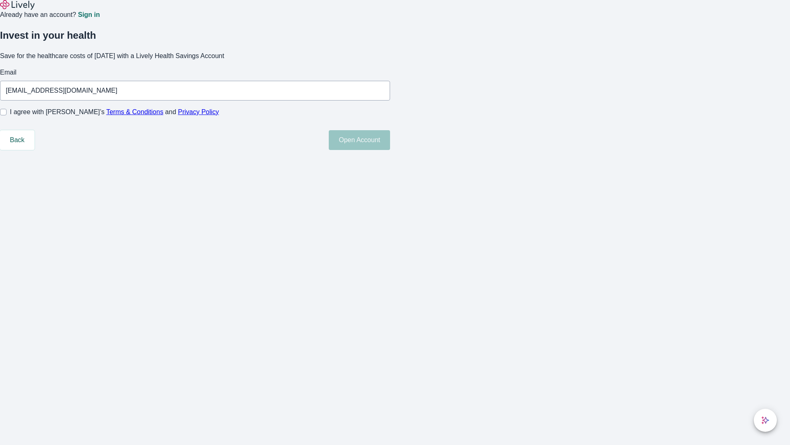  I want to click on svg: Lively AI Assistant, so click(766, 420).